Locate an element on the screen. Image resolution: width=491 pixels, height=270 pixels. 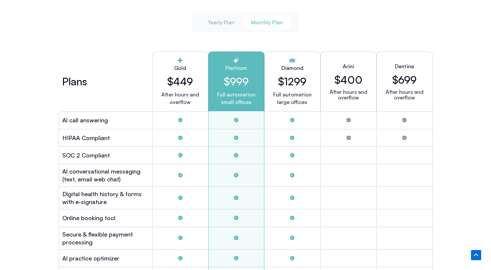
span: Monthly Plan is located at coordinates (267, 22).